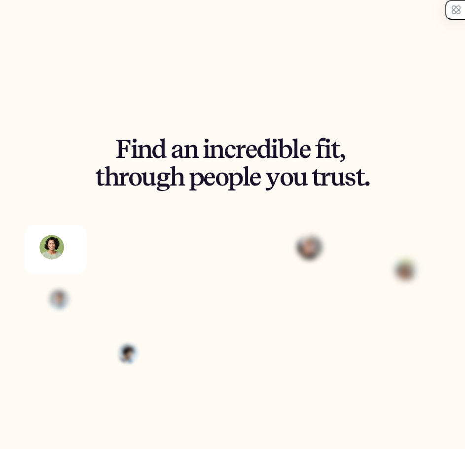 The height and width of the screenshot is (449, 465). I want to click on span: c, so click(229, 149).